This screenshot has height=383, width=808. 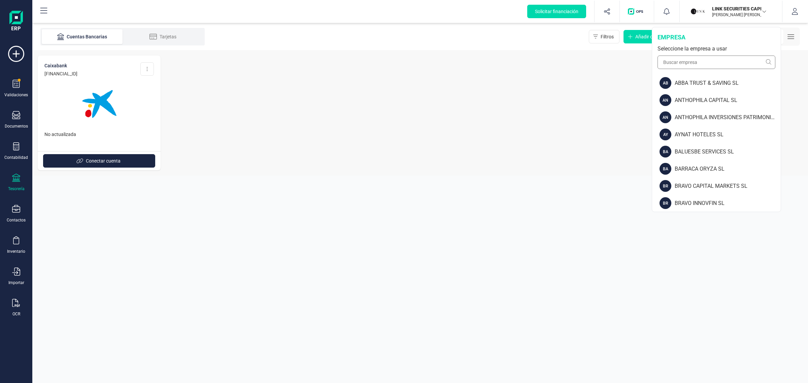 I want to click on button: Solicitar financiación, so click(x=557, y=11).